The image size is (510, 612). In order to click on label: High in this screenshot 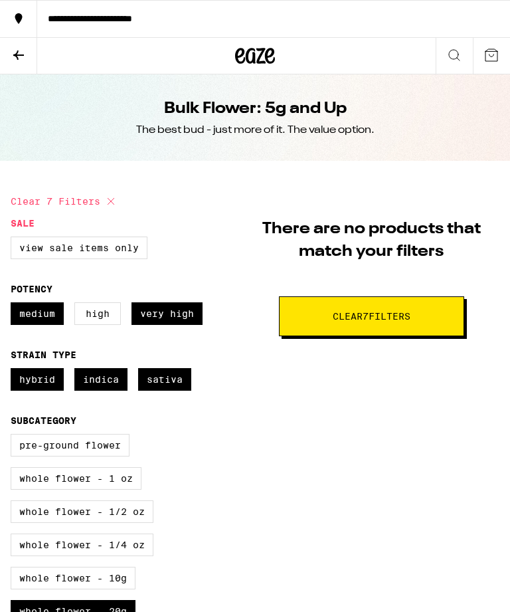, I will do `click(98, 314)`.